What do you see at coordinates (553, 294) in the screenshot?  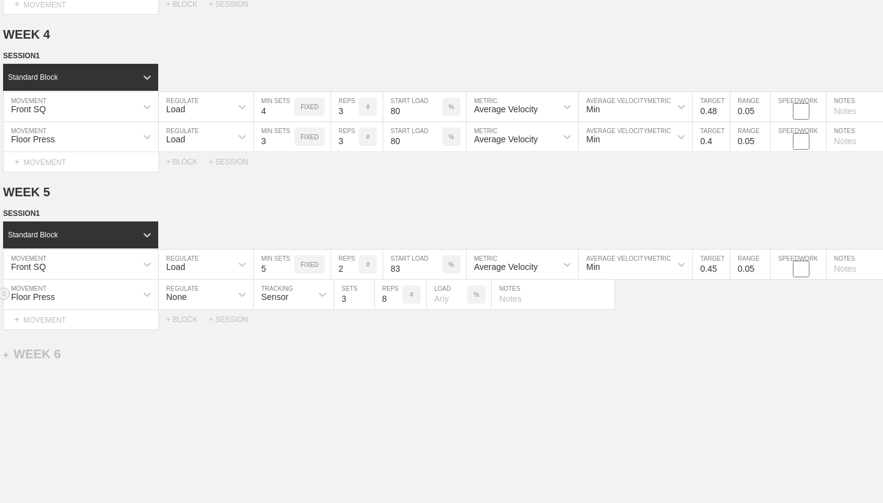 I see `input: Notes` at bounding box center [553, 294].